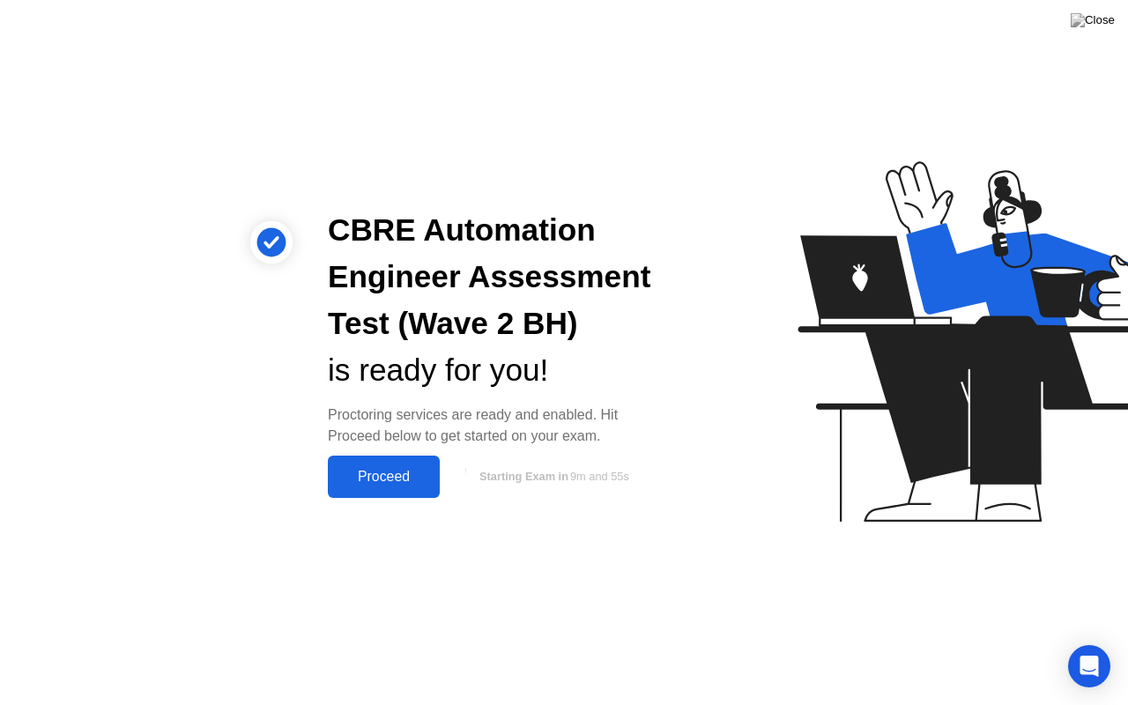 This screenshot has height=705, width=1128. What do you see at coordinates (383, 477) in the screenshot?
I see `div: Proceed` at bounding box center [383, 477].